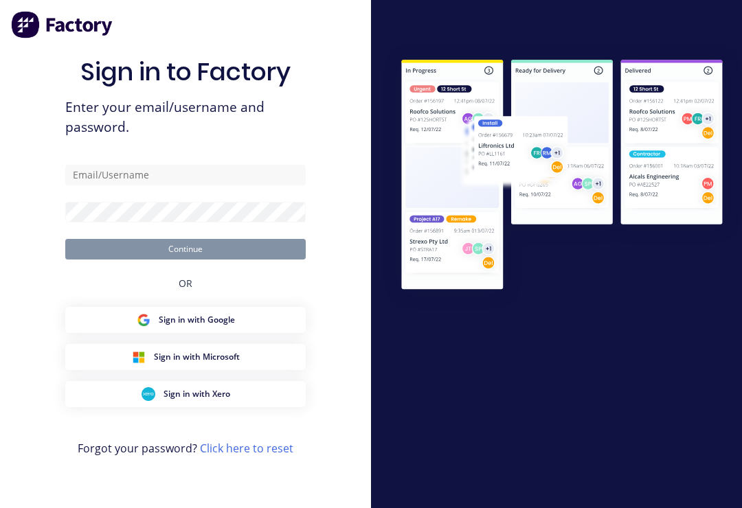 The width and height of the screenshot is (742, 508). Describe the element at coordinates (185, 320) in the screenshot. I see `button: Google Sign inSign in with Google` at that location.